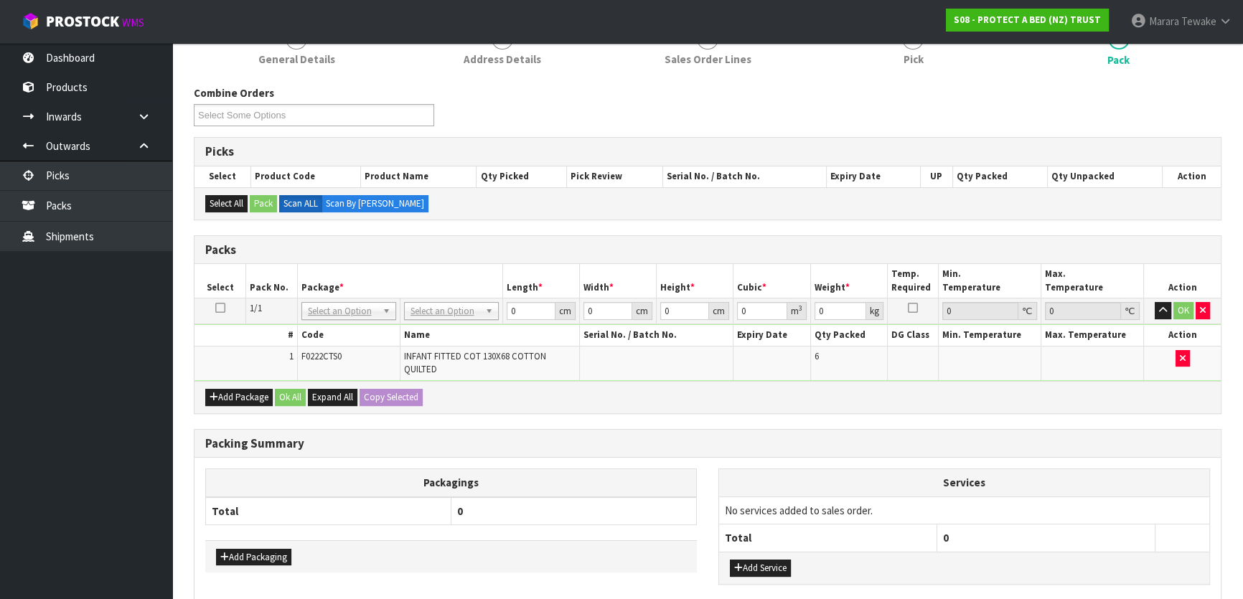  What do you see at coordinates (617, 281) in the screenshot?
I see `th: Width` at bounding box center [617, 281].